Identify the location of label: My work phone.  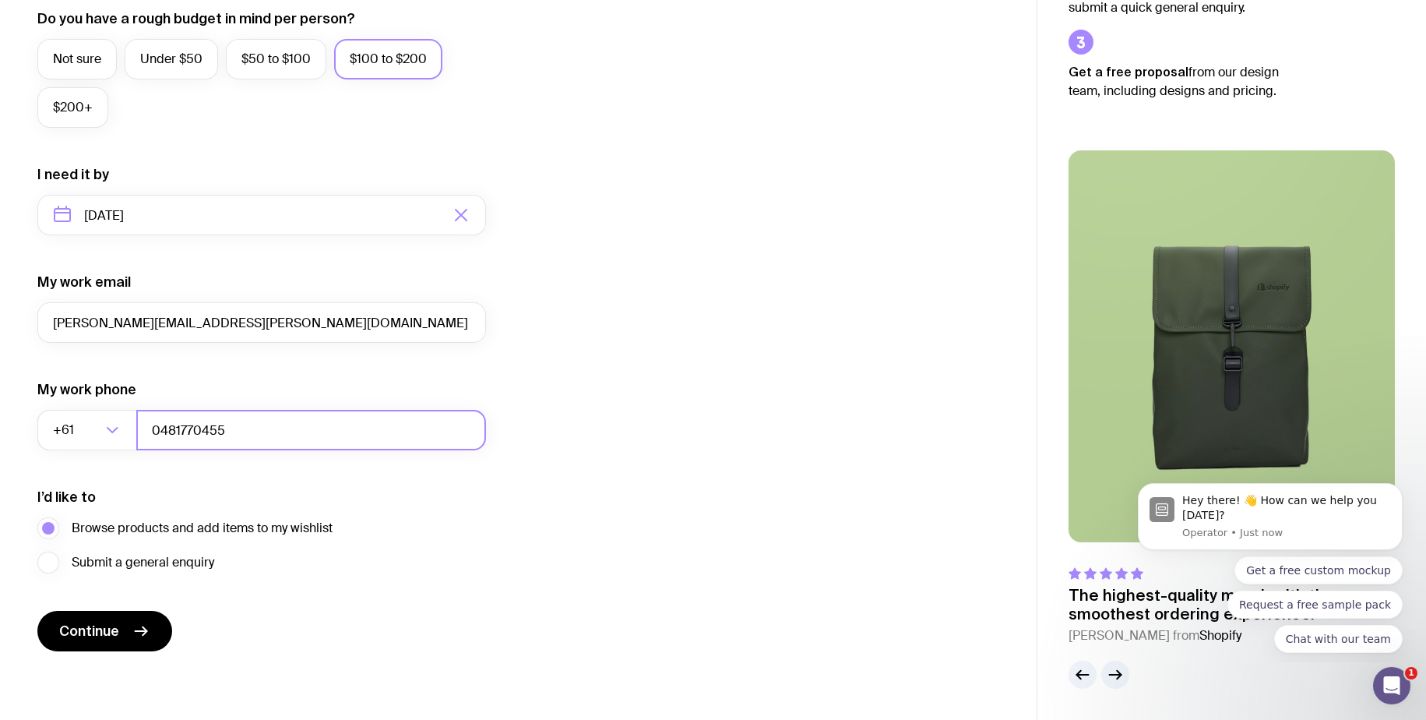
(86, 389).